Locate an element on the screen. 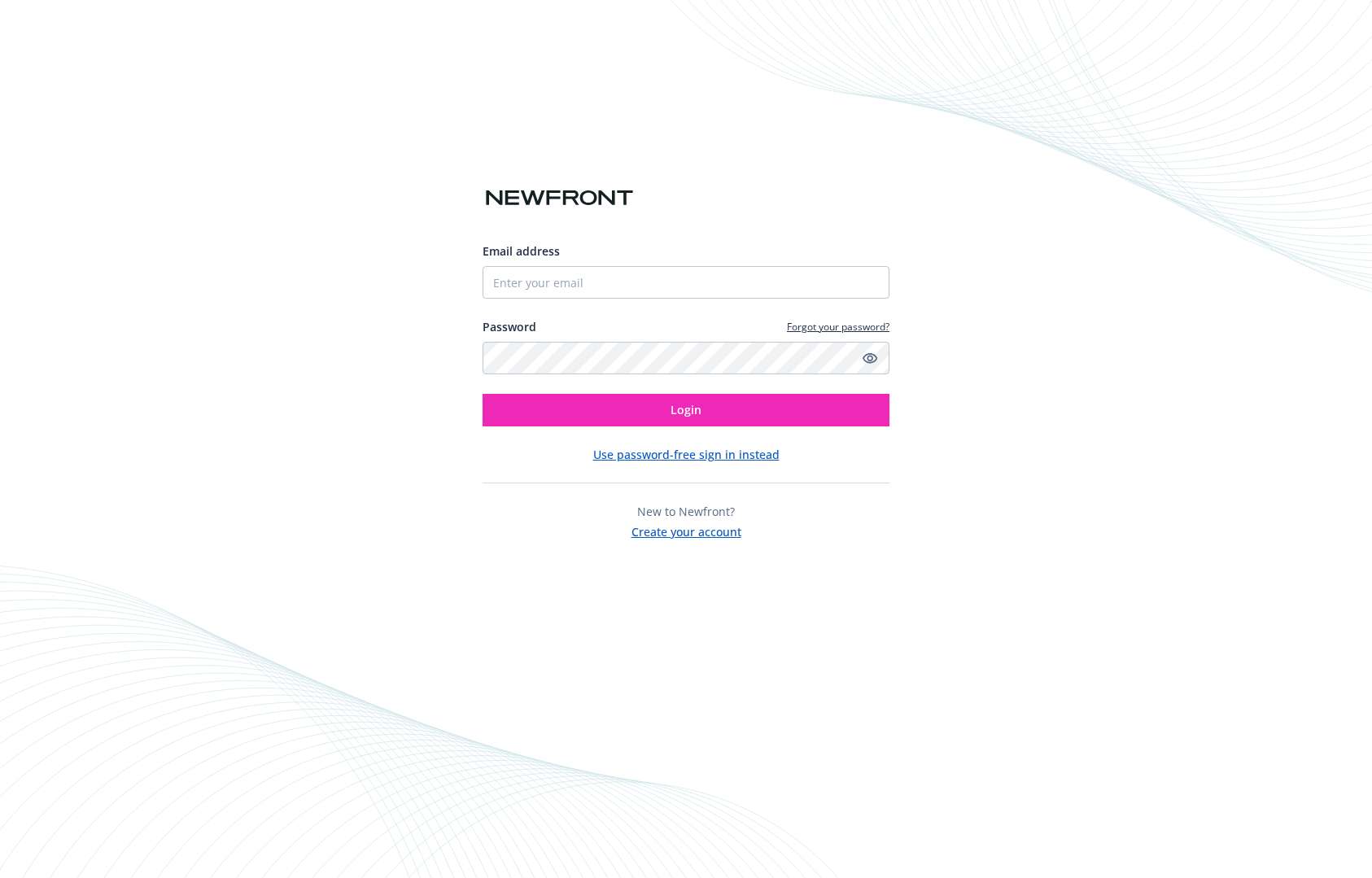  input: Enter your email is located at coordinates (686, 282).